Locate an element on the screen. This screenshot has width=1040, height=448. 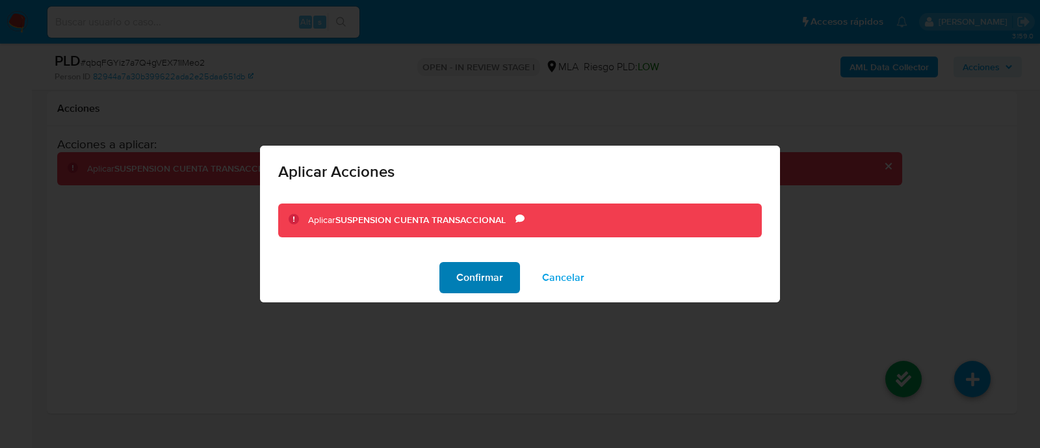
span: Aplicar Acciones is located at coordinates (520, 172).